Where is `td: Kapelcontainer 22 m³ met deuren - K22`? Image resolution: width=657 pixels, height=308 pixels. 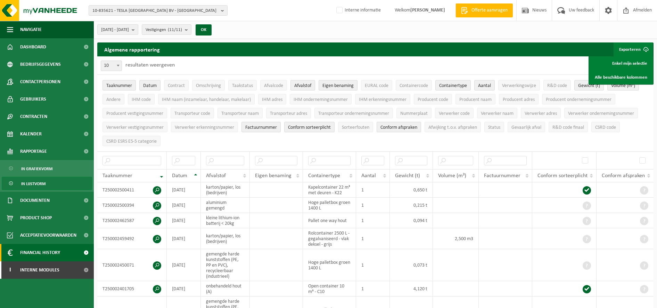
td: Kapelcontainer 22 m³ met deuren - K22 is located at coordinates (330, 190).